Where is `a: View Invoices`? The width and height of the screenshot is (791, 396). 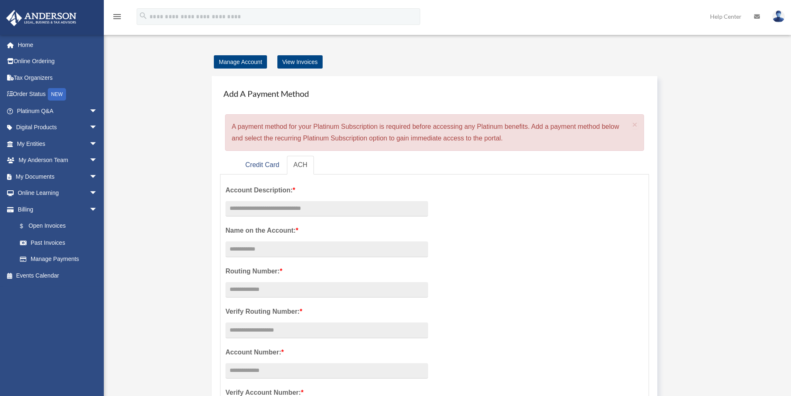
a: View Invoices is located at coordinates (300, 62).